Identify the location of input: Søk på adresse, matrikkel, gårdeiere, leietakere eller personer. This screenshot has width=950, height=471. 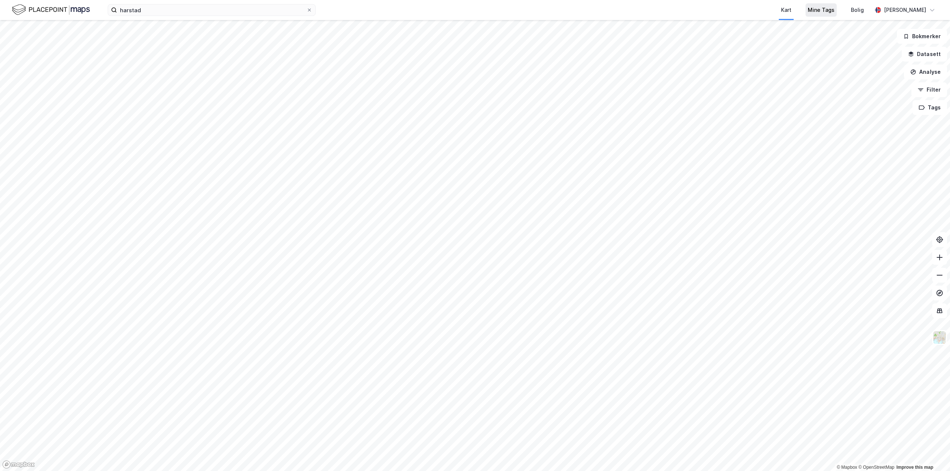
(212, 10).